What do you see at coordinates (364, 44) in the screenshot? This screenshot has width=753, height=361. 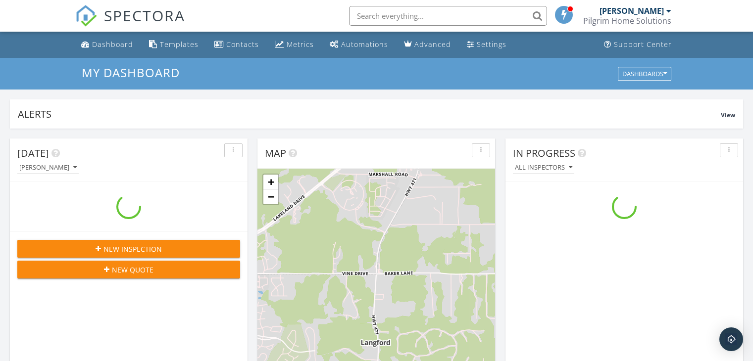 I see `div: Automations` at bounding box center [364, 44].